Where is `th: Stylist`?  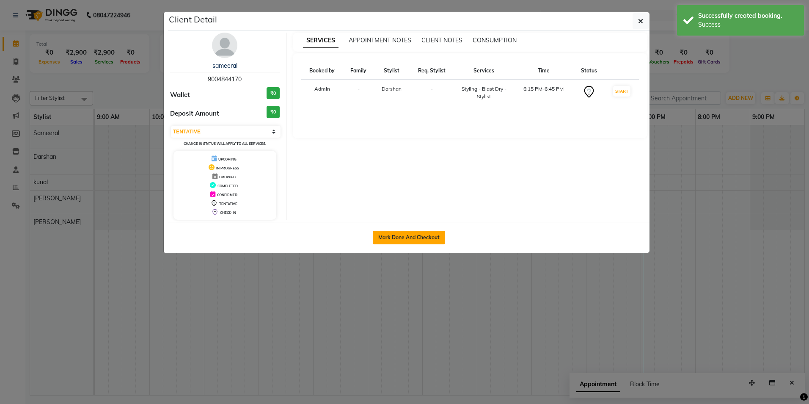 th: Stylist is located at coordinates (392, 71).